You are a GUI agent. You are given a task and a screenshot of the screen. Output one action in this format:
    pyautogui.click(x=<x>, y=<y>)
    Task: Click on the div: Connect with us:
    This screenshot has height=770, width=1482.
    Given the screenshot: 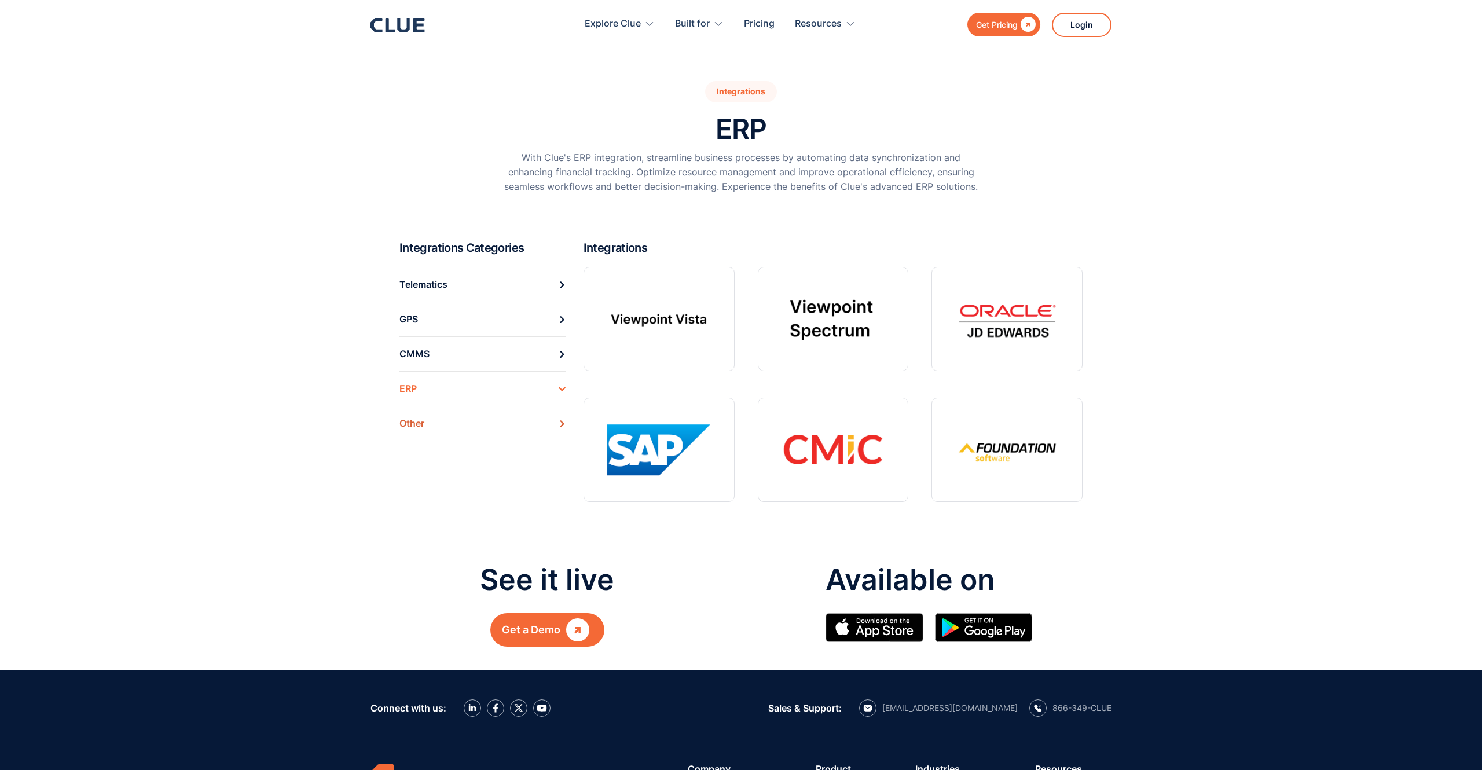 What is the action you would take?
    pyautogui.click(x=408, y=708)
    